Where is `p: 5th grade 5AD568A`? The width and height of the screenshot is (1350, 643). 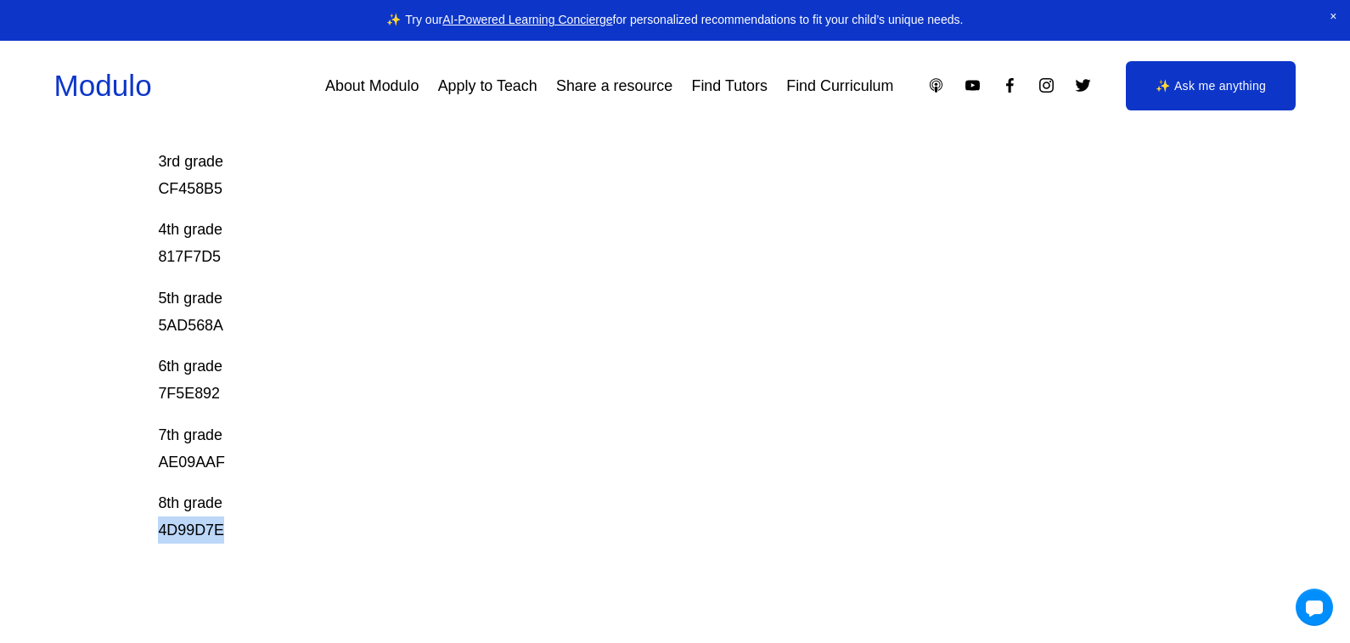
p: 5th grade 5AD568A is located at coordinates (622, 312).